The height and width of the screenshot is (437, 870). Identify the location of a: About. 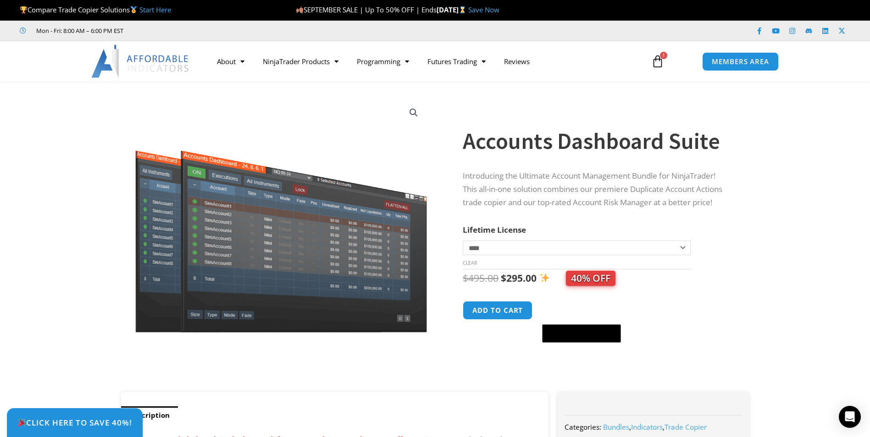
(231, 61).